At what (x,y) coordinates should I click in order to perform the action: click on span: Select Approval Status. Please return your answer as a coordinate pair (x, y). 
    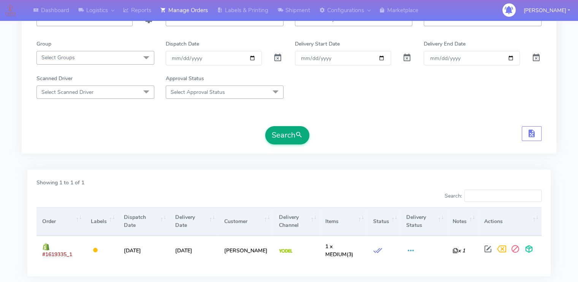
    Looking at the image, I should click on (198, 92).